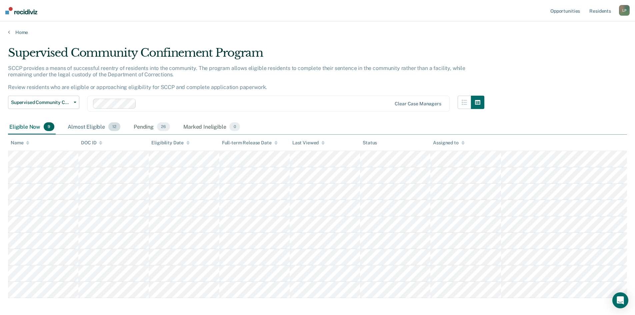 This screenshot has height=315, width=635. I want to click on span: 0, so click(234, 127).